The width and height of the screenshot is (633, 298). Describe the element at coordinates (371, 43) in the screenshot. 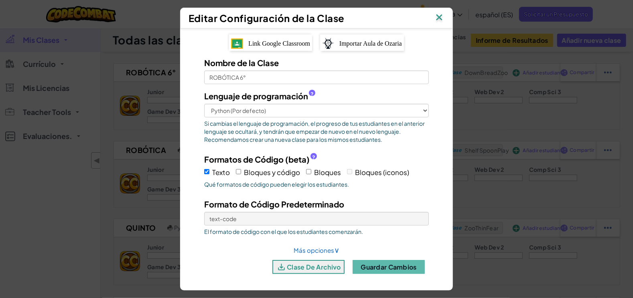

I see `span: Importar Aula de Ozaria` at that location.